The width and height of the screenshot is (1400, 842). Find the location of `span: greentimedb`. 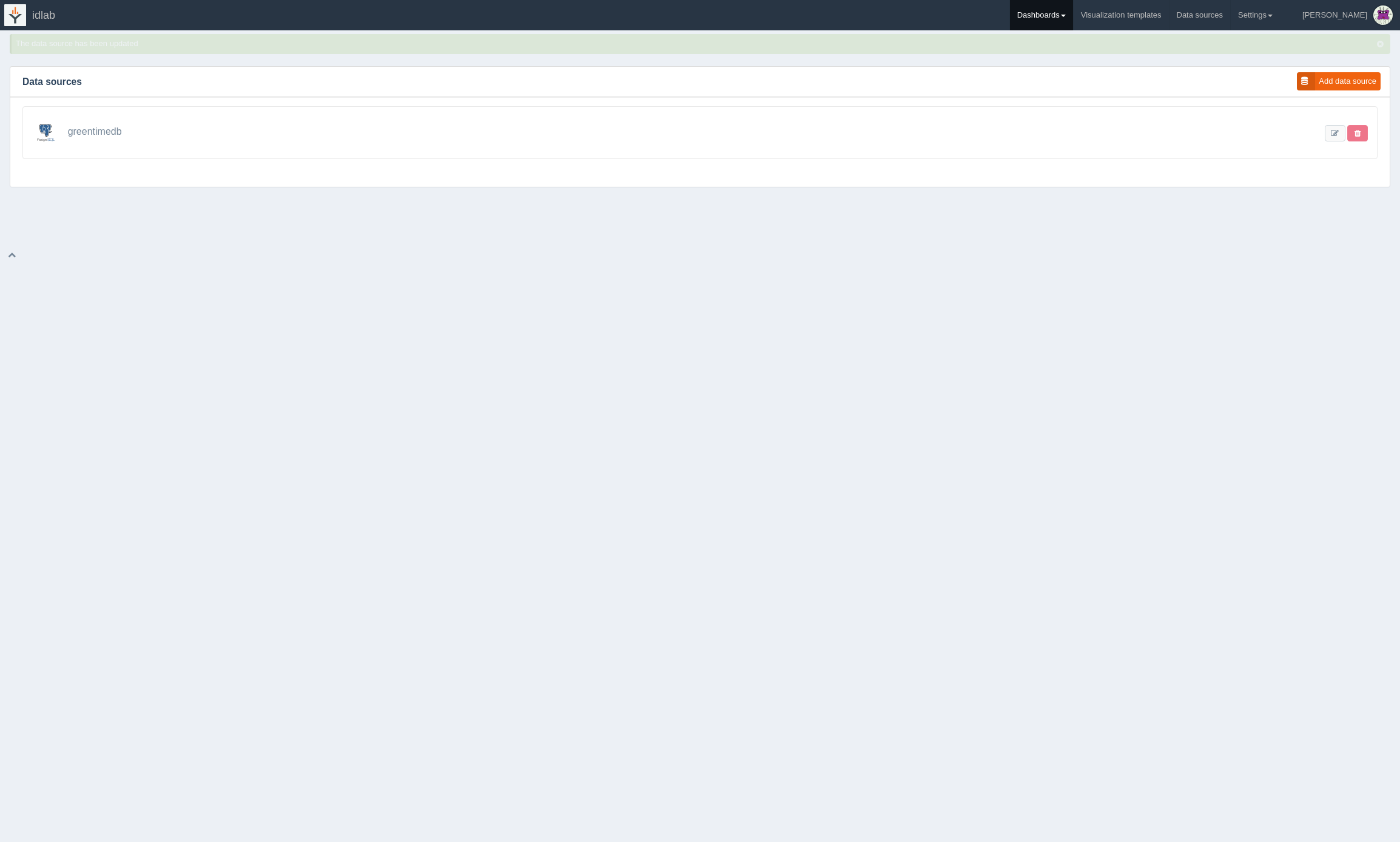

span: greentimedb is located at coordinates (94, 131).